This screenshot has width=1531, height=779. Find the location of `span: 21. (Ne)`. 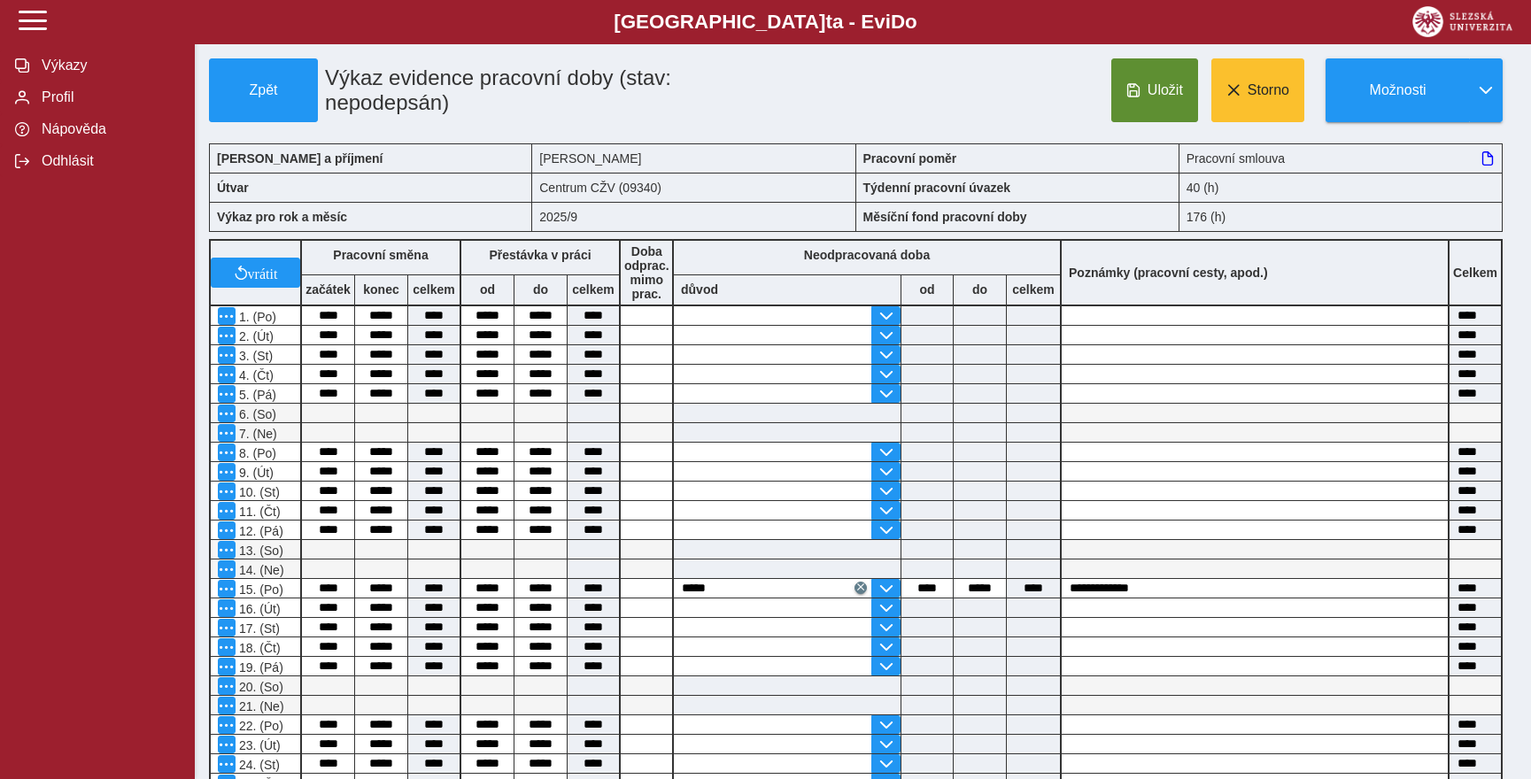

span: 21. (Ne) is located at coordinates (259, 706).